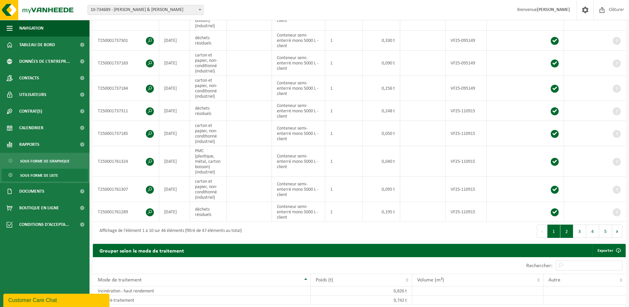 The height and width of the screenshot is (307, 629). Describe the element at coordinates (29, 78) in the screenshot. I see `span: Contacts` at that location.